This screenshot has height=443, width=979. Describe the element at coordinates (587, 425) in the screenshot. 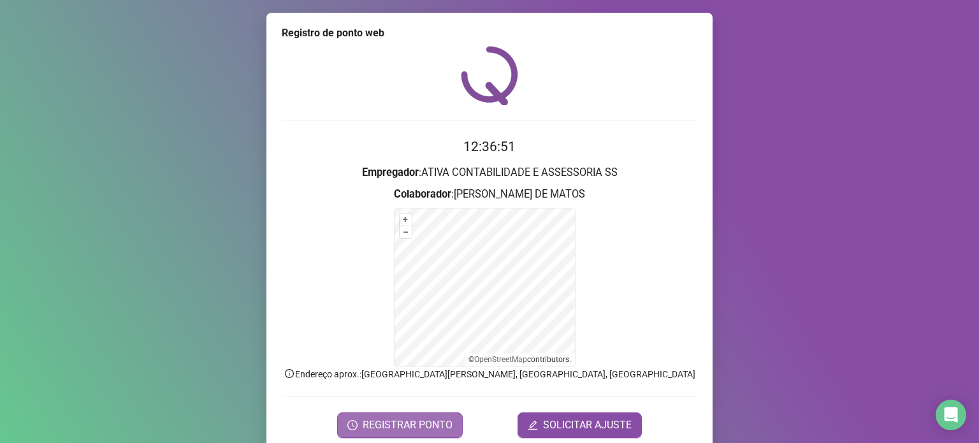

I see `span: SOLICITAR AJUSTE` at that location.